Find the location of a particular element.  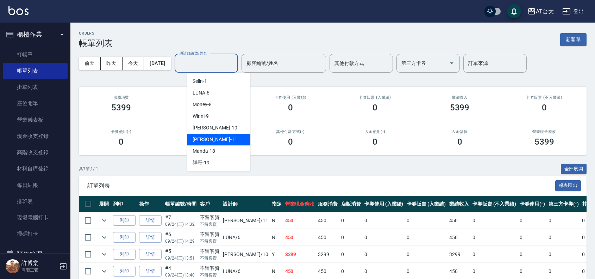

button: save is located at coordinates (514, 11).